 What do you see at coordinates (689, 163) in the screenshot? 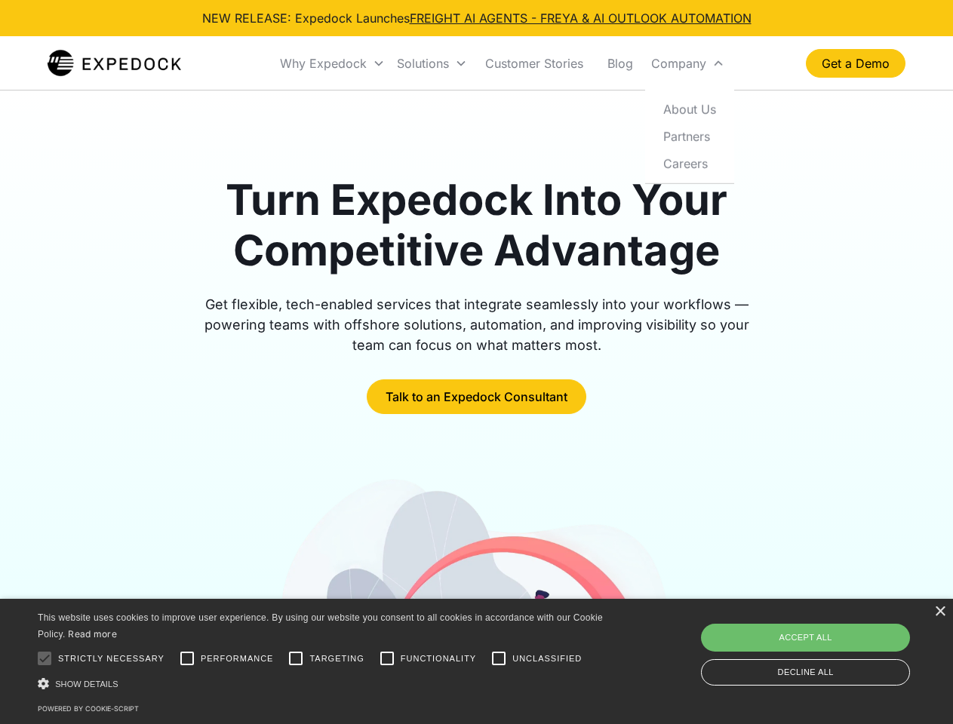
I see `a: Careers` at bounding box center [689, 163].